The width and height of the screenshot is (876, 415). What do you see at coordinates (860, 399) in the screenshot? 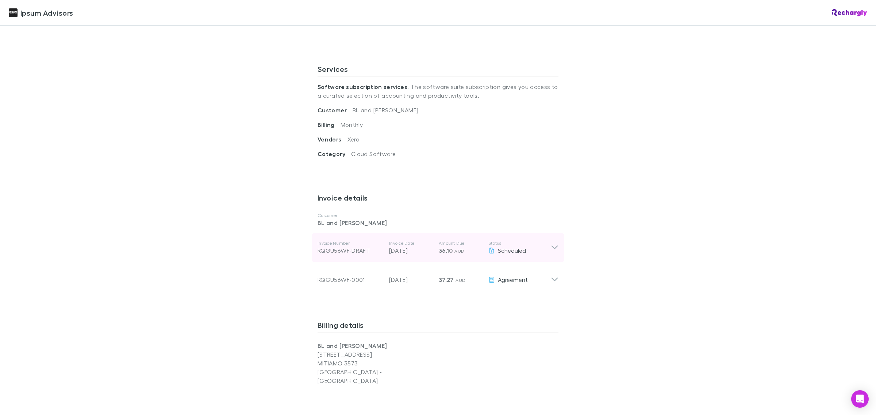
I see `div: Open Intercom Messenger` at bounding box center [860, 399].